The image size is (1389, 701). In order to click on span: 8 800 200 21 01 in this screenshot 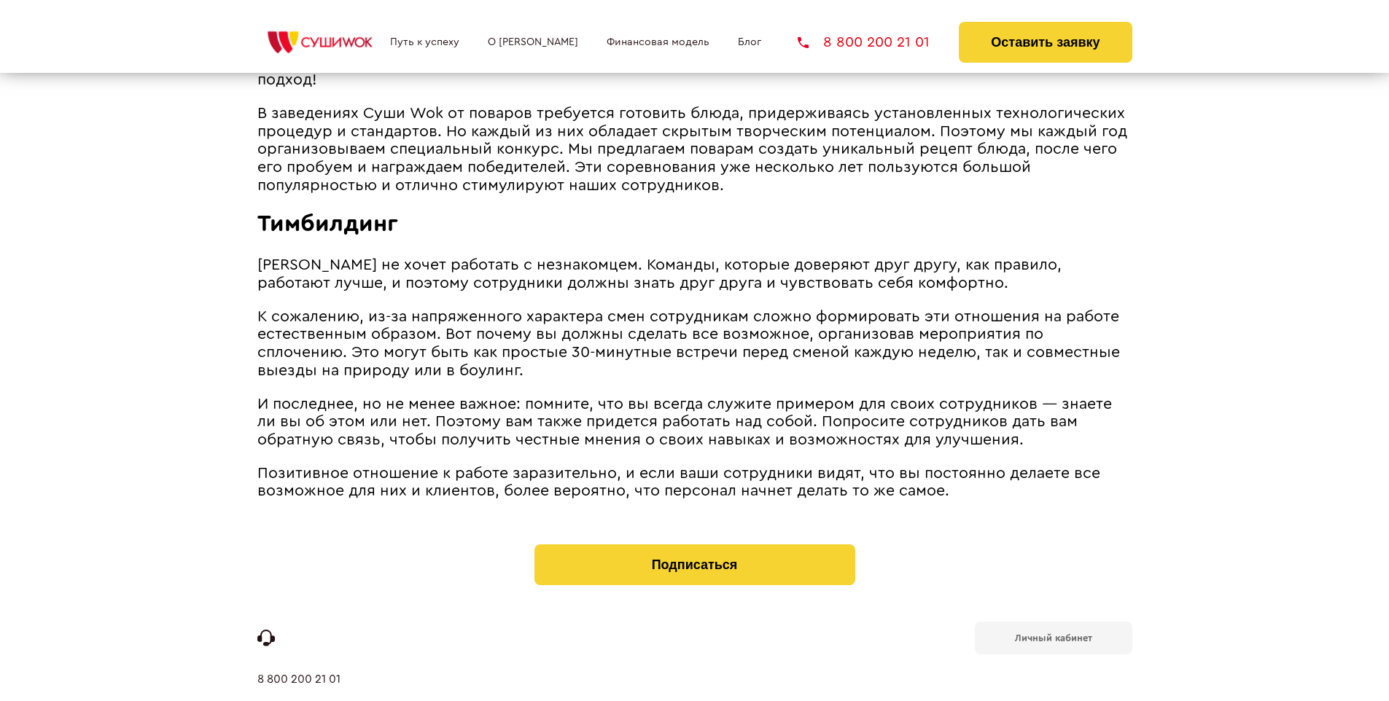, I will do `click(876, 42)`.